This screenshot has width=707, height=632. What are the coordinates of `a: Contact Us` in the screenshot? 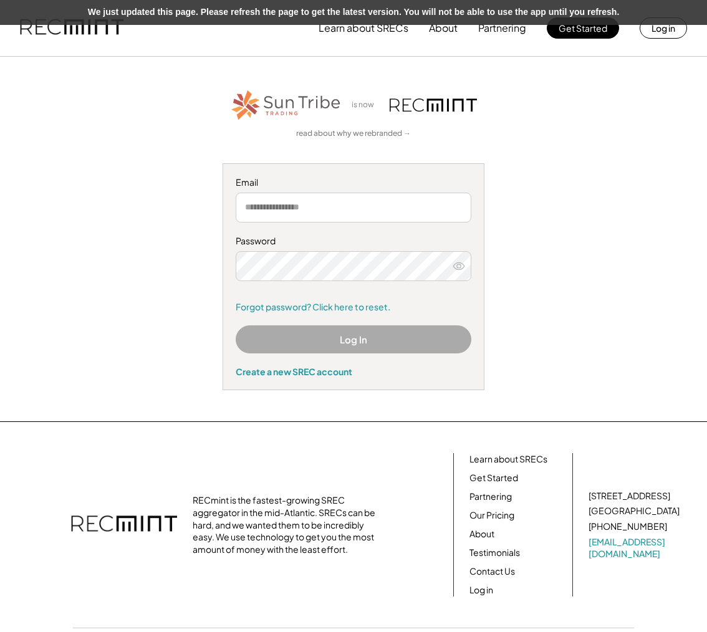 It's located at (492, 571).